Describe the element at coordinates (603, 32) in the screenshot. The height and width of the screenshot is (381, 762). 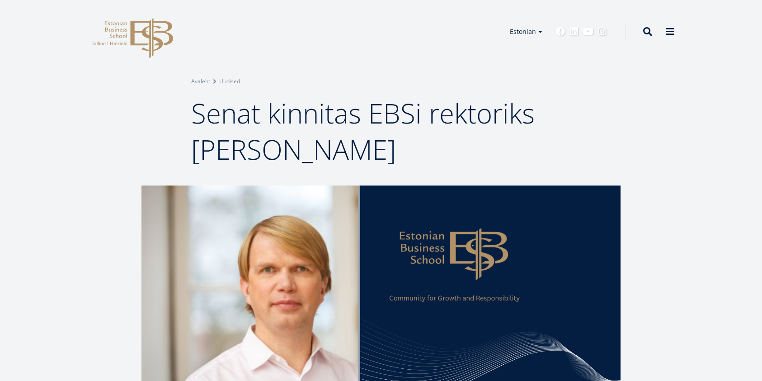
I see `a: Instagram` at that location.